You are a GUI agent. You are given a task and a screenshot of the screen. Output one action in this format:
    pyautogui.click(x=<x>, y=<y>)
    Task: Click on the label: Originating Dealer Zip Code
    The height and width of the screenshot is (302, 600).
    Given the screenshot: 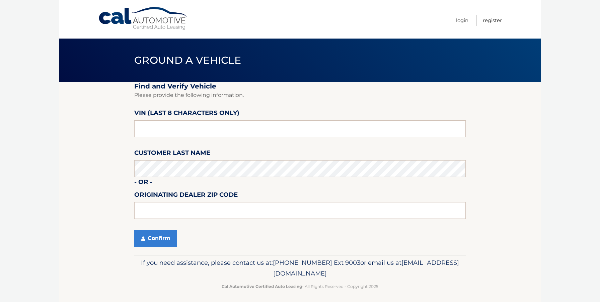 What is the action you would take?
    pyautogui.click(x=186, y=196)
    